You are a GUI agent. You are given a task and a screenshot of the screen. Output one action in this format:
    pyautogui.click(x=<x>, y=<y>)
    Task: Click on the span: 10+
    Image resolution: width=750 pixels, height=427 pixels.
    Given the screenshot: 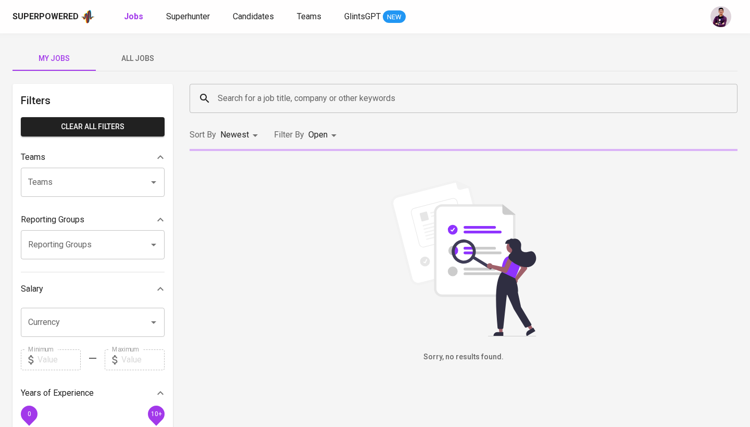 What is the action you would take?
    pyautogui.click(x=156, y=414)
    